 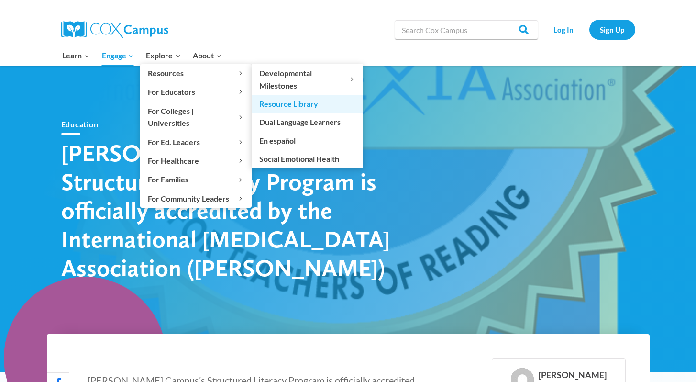 What do you see at coordinates (196, 73) in the screenshot?
I see `button: Child menu of Resources` at bounding box center [196, 73].